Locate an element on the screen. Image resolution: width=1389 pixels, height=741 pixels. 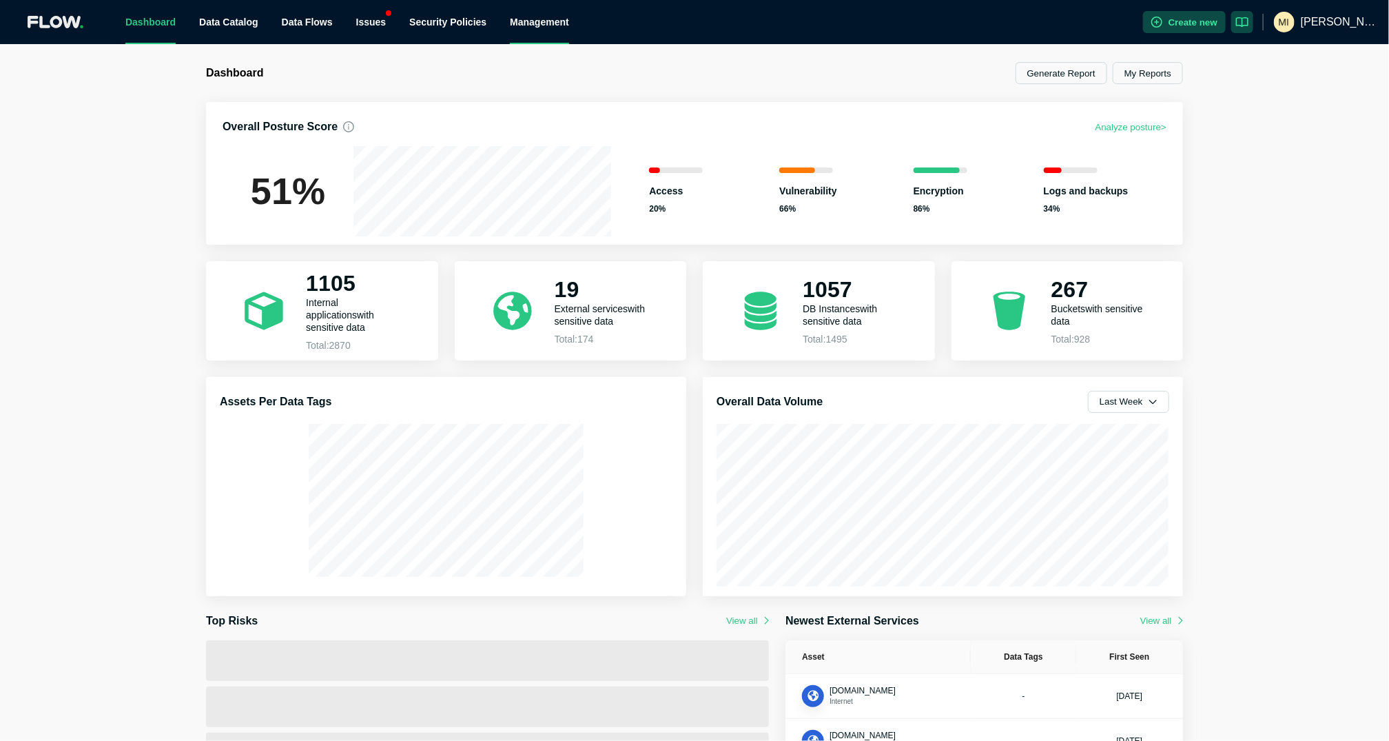
h1: 51 % is located at coordinates (288, 191).